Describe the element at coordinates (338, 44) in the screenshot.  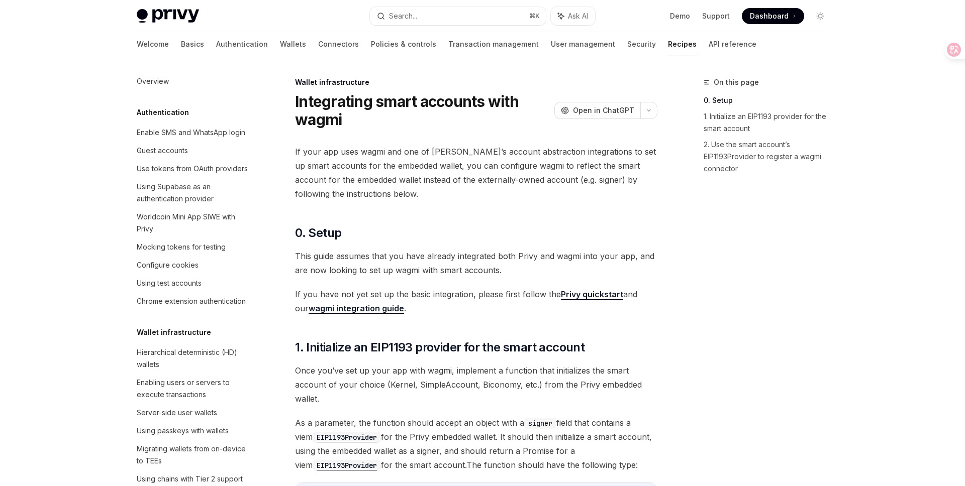
I see `a: Connectors` at that location.